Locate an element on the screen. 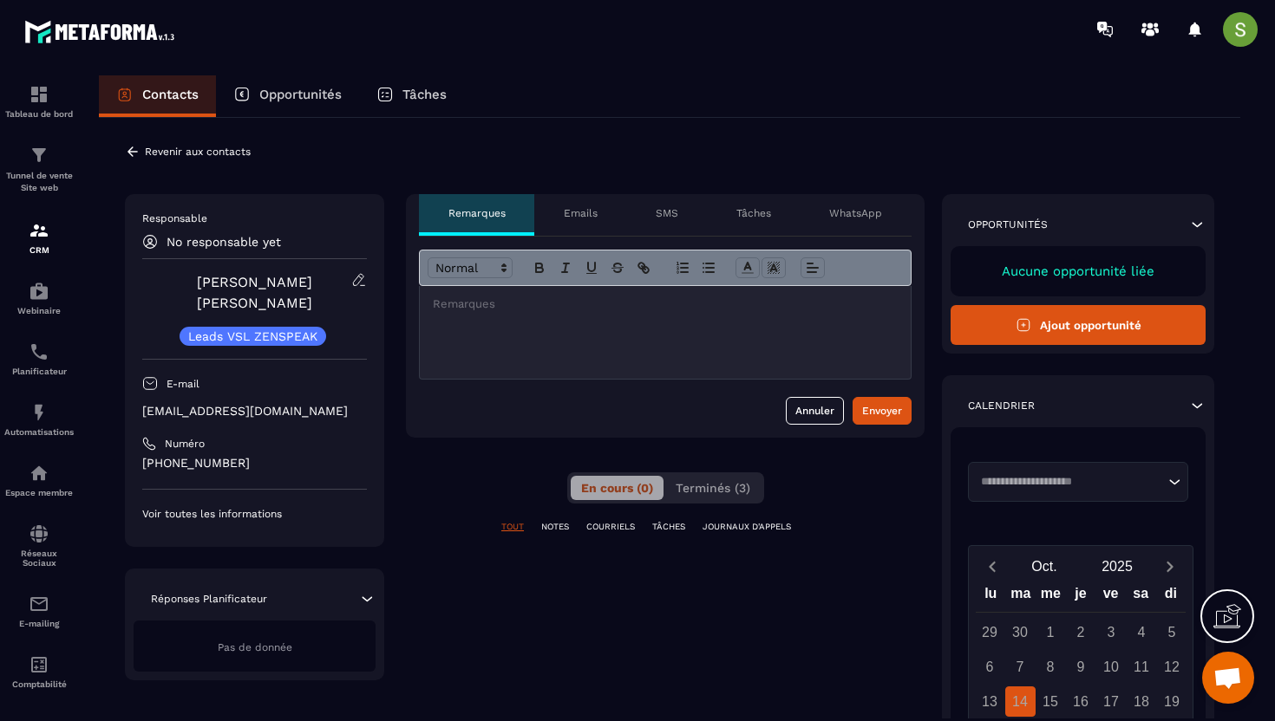  p: Comptabilité is located at coordinates (39, 684).